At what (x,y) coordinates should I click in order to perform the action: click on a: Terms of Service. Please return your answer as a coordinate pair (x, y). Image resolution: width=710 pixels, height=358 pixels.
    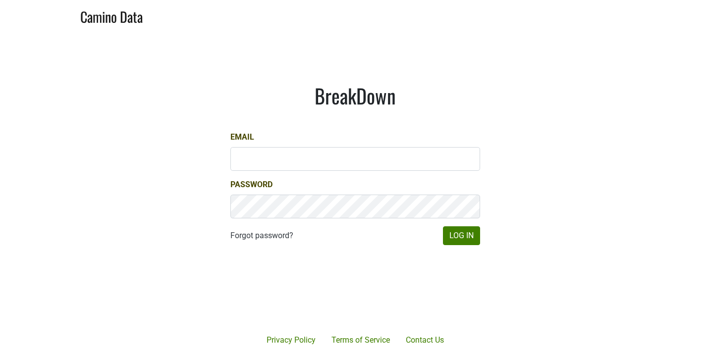
    Looking at the image, I should click on (361, 340).